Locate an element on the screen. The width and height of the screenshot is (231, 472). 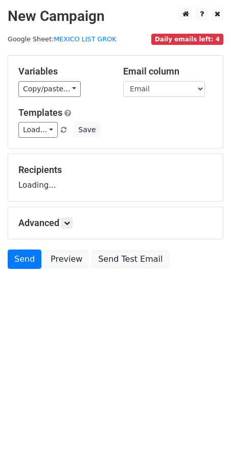
a: Templates is located at coordinates (40, 112).